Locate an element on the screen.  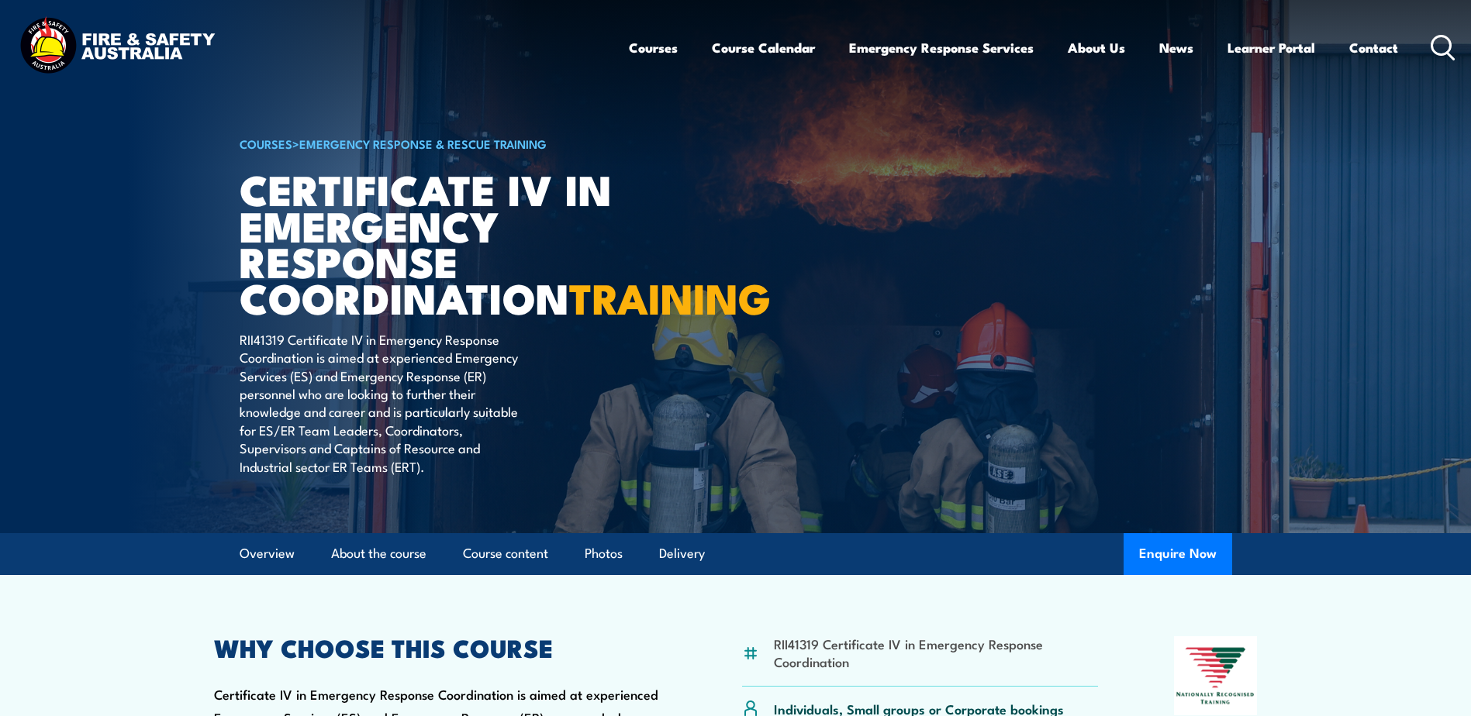
a: Course Calendar is located at coordinates (763, 47).